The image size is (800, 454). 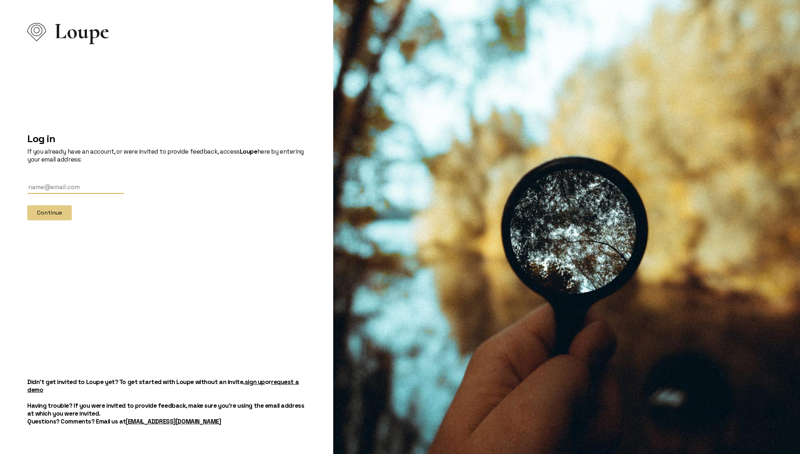 What do you see at coordinates (255, 382) in the screenshot?
I see `a: sign up` at bounding box center [255, 382].